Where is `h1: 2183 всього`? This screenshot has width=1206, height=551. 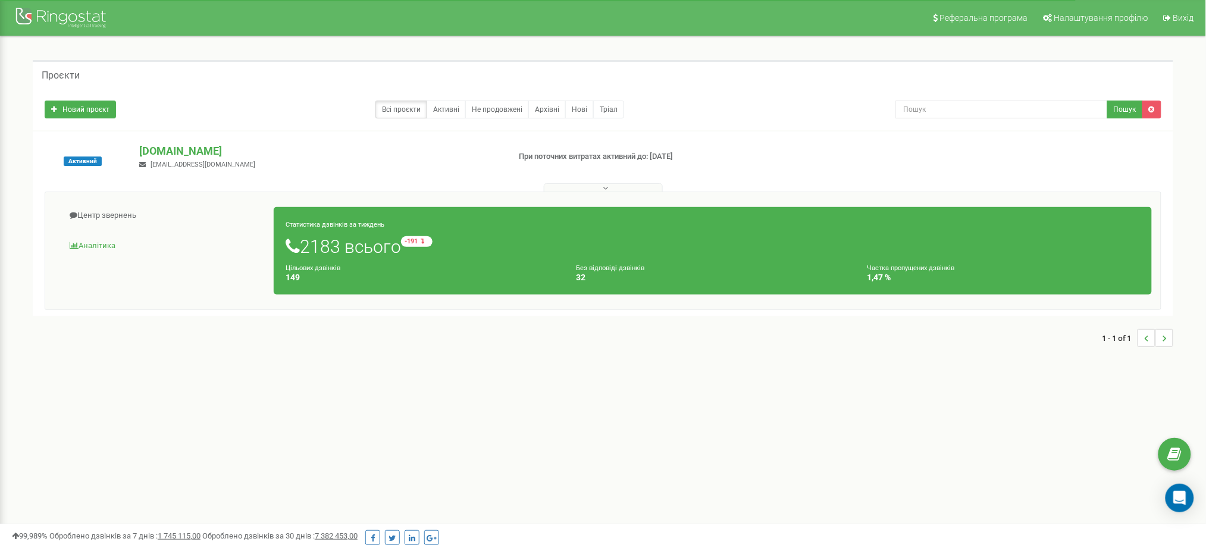
h1: 2183 всього is located at coordinates (713, 246).